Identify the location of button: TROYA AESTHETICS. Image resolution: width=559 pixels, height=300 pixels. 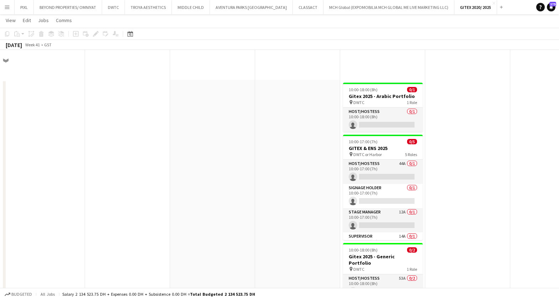
(148, 7).